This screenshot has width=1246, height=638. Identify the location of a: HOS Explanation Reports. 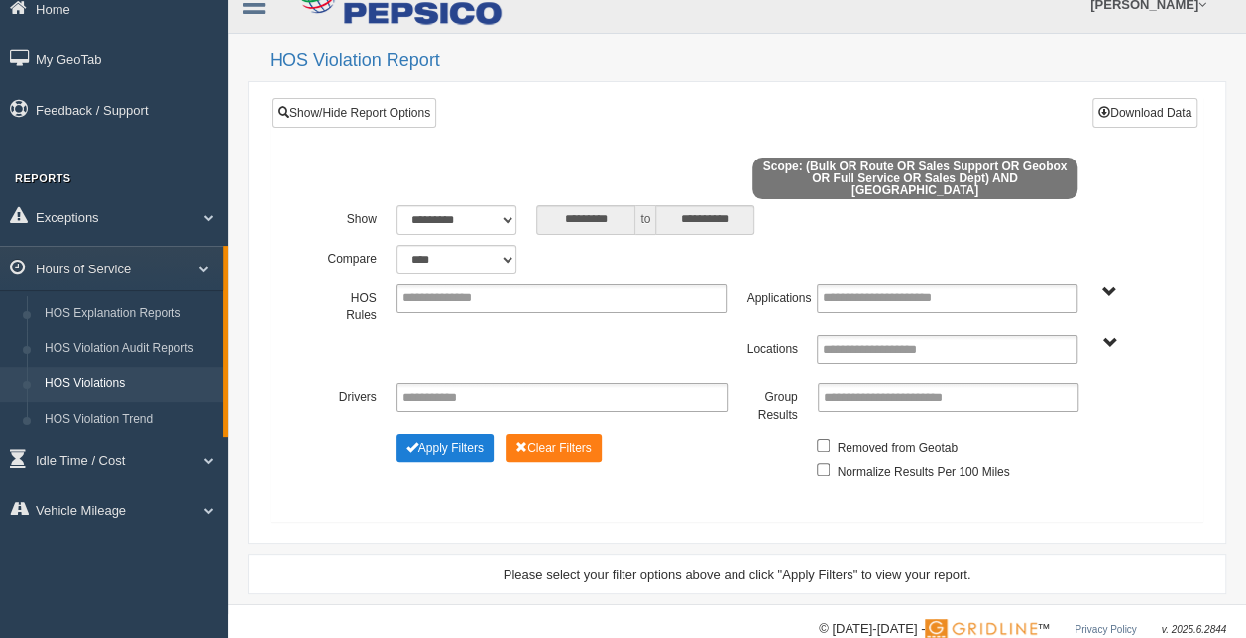
(129, 314).